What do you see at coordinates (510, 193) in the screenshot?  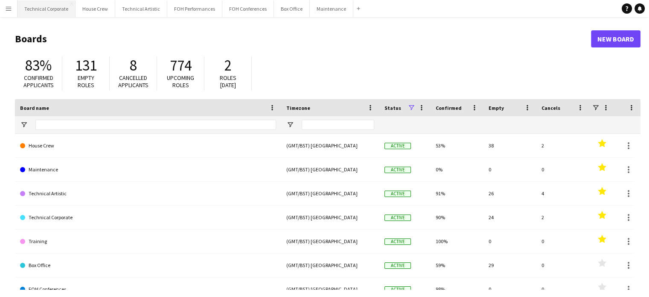 I see `div: 26` at bounding box center [510, 193].